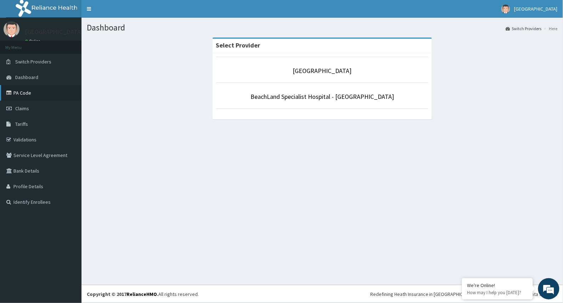 Image resolution: width=563 pixels, height=303 pixels. I want to click on h1: Dashboard, so click(322, 28).